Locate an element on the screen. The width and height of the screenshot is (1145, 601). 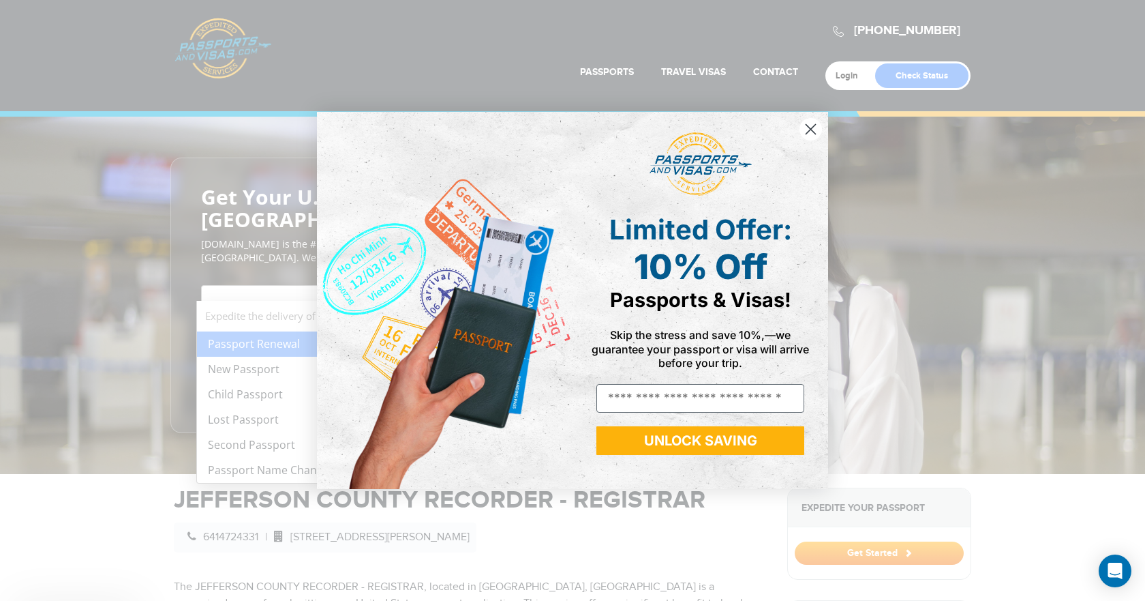
span: 10% Off is located at coordinates (701, 267).